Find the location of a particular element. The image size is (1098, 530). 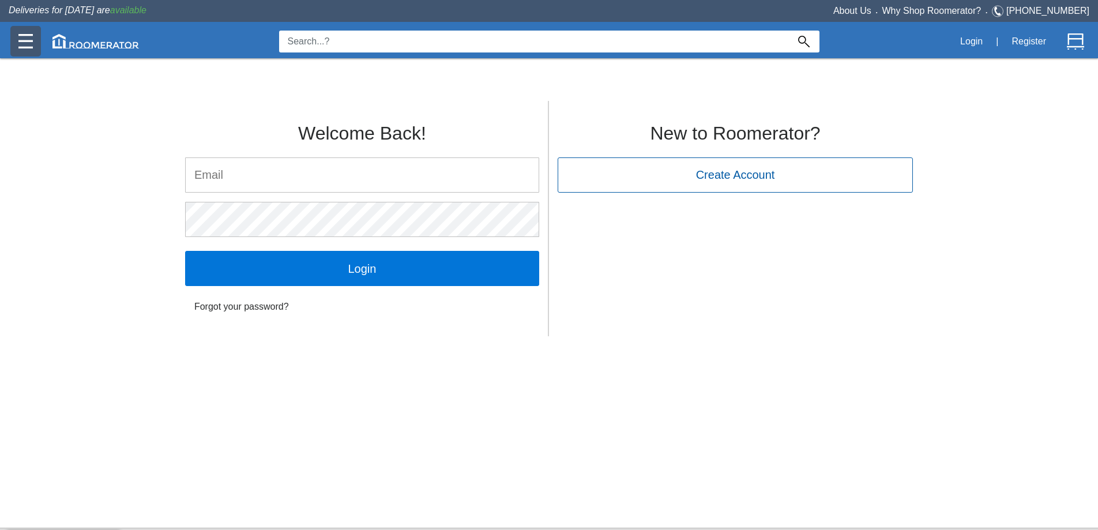

img: Search_Icon.svg is located at coordinates (804, 42).